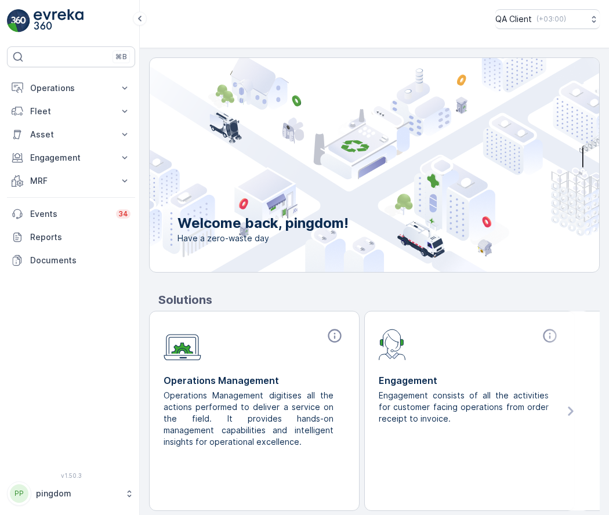 This screenshot has height=515, width=609. Describe the element at coordinates (249, 419) in the screenshot. I see `p: Operations Management digitises all the actions performed to deliver a service on the field. It p...` at that location.